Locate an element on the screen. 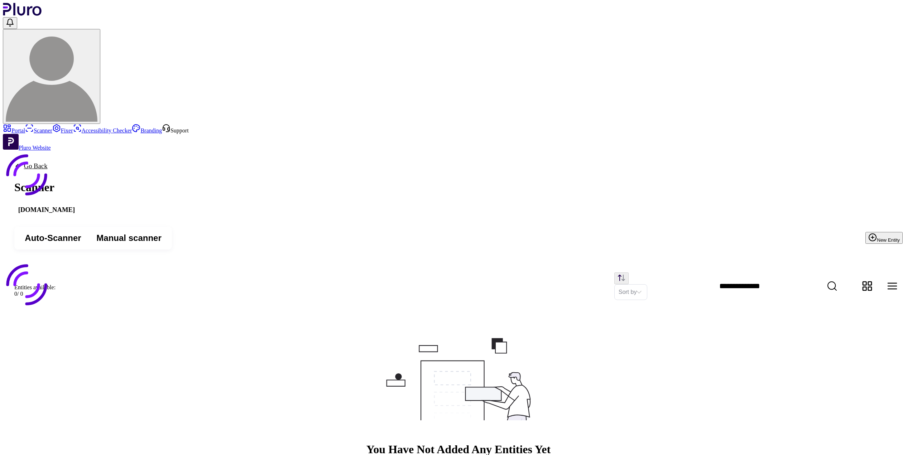  a: Scanner is located at coordinates (39, 130).